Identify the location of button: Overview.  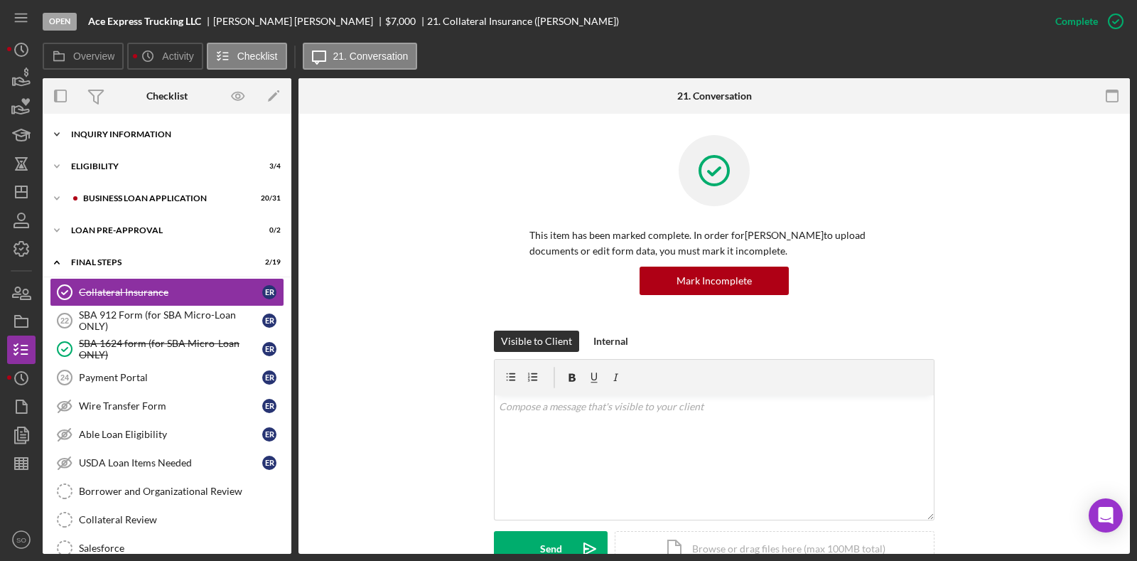
(83, 56).